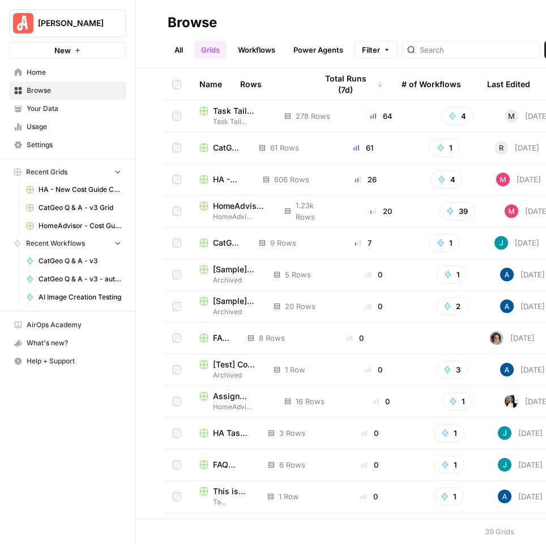 Image resolution: width=546 pixels, height=544 pixels. Describe the element at coordinates (363, 243) in the screenshot. I see `div: 7` at that location.